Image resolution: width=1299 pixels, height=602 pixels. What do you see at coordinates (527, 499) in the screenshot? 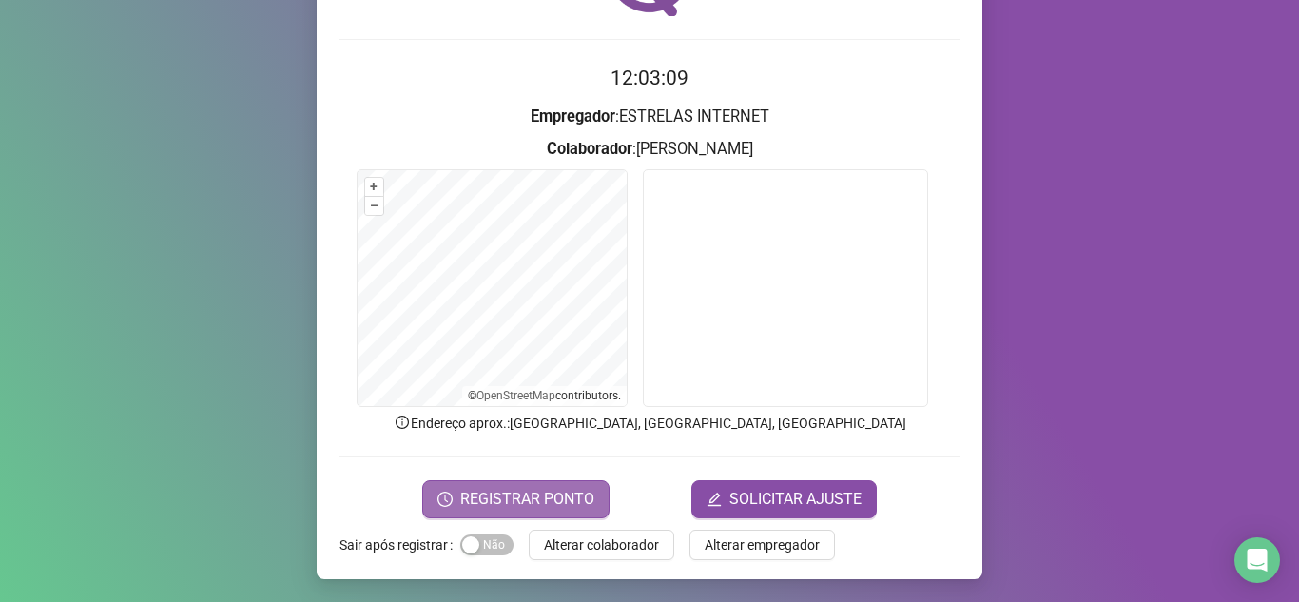
I see `span: REGISTRAR PONTO` at bounding box center [527, 499].